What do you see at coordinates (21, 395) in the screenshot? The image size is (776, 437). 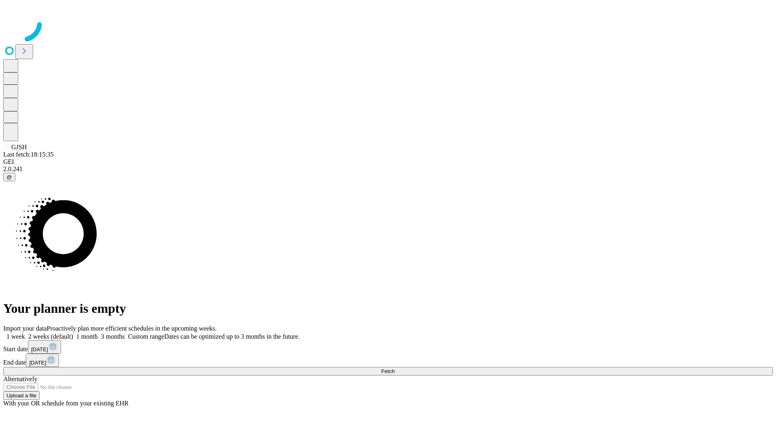 I see `button: Upload a file` at bounding box center [21, 395].